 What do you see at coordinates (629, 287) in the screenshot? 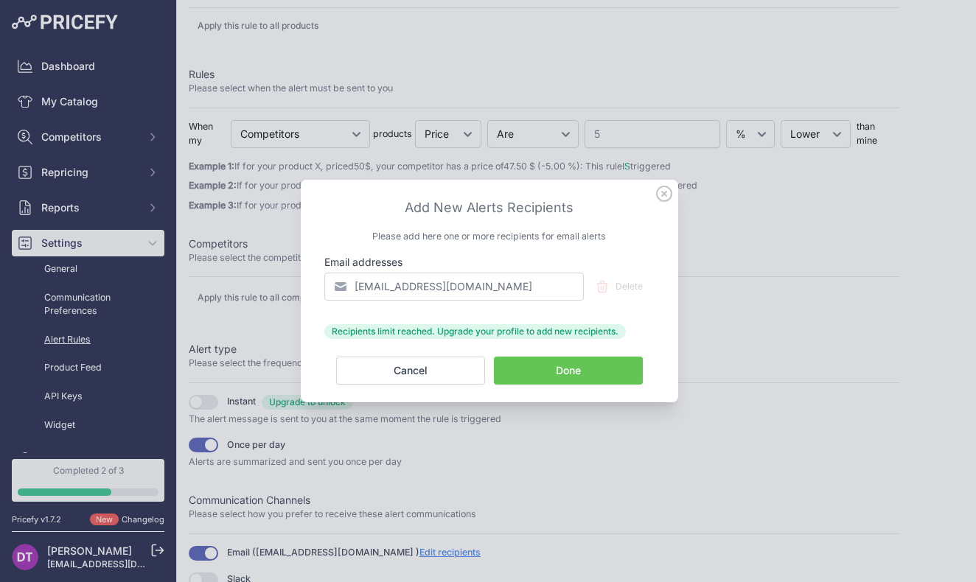
I see `span: Delete` at bounding box center [629, 287].